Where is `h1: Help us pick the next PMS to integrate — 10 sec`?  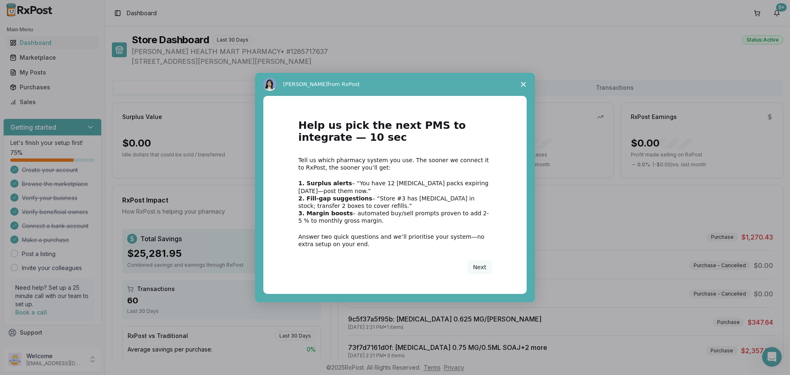 h1: Help us pick the next PMS to integrate — 10 sec is located at coordinates (395, 134).